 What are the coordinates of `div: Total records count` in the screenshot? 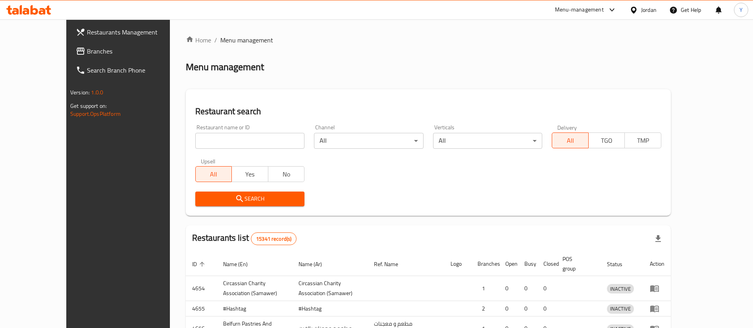 It's located at (274, 239).